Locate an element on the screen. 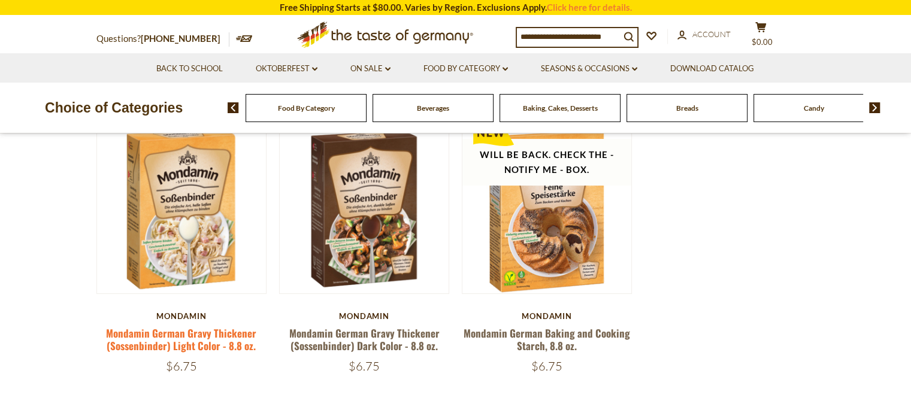 This screenshot has height=416, width=911. a: On Sale is located at coordinates (370, 69).